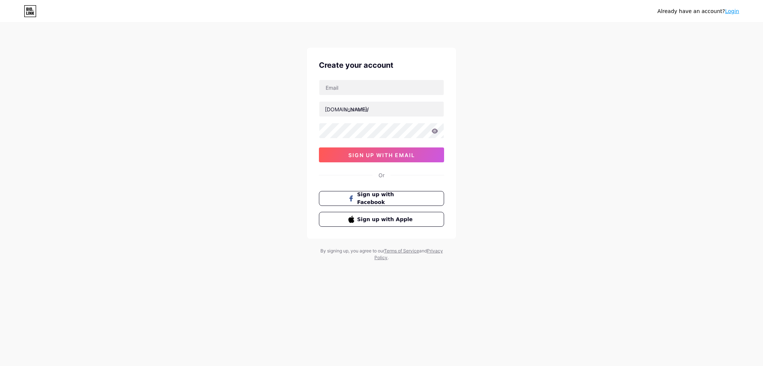  I want to click on span: Sign up with Apple, so click(386, 220).